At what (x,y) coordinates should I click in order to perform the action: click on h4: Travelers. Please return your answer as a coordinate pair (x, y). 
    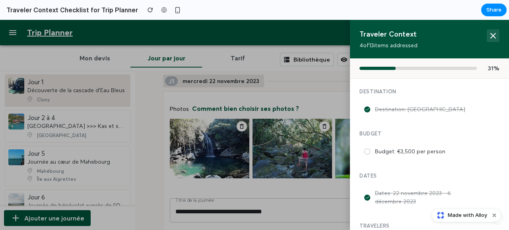
    Looking at the image, I should click on (429, 206).